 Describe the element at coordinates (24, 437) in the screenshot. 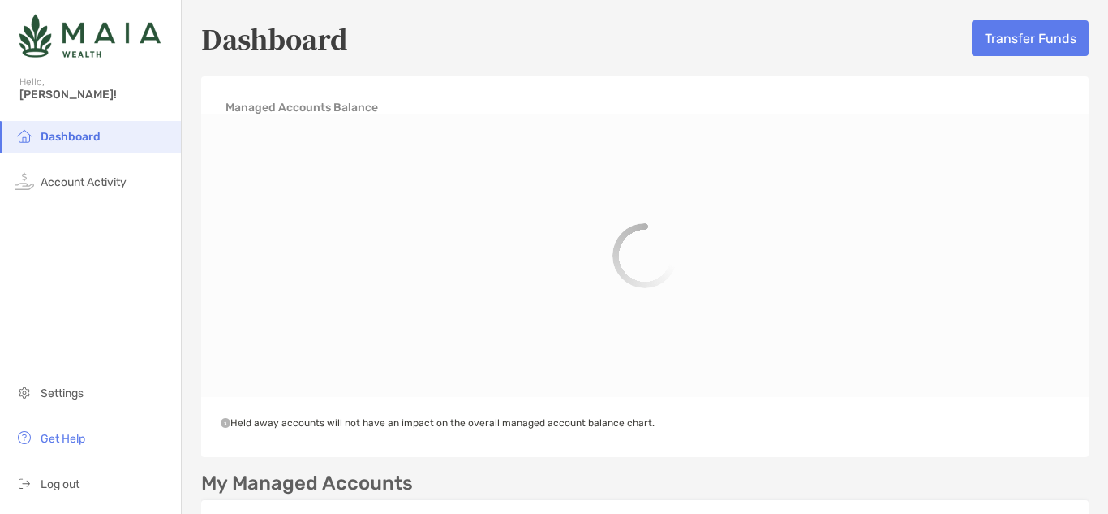

I see `img: get-help icon` at that location.